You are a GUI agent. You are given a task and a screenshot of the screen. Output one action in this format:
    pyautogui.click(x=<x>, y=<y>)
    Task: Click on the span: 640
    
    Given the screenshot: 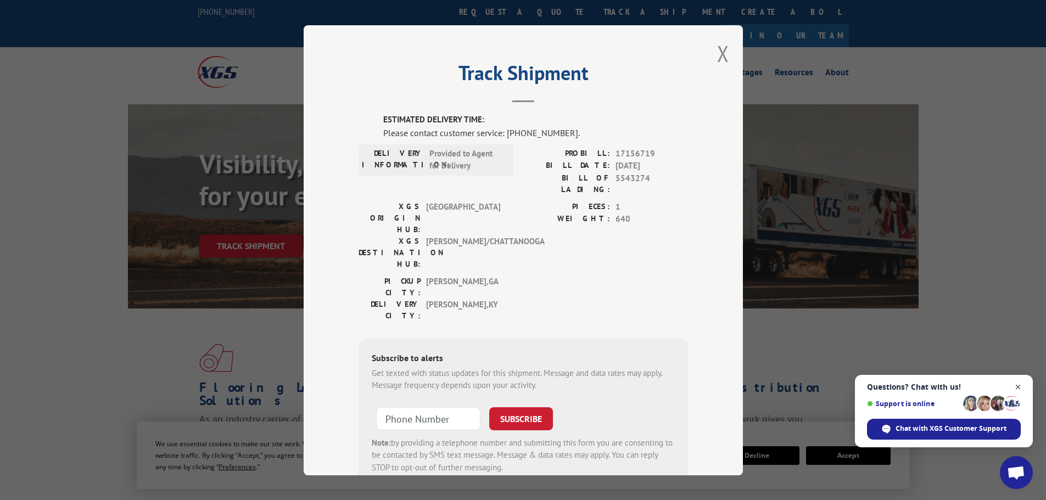 What is the action you would take?
    pyautogui.click(x=652, y=219)
    